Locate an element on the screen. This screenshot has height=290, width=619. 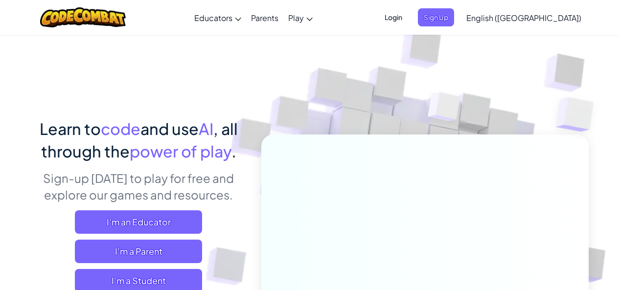
span: AI is located at coordinates (206, 129).